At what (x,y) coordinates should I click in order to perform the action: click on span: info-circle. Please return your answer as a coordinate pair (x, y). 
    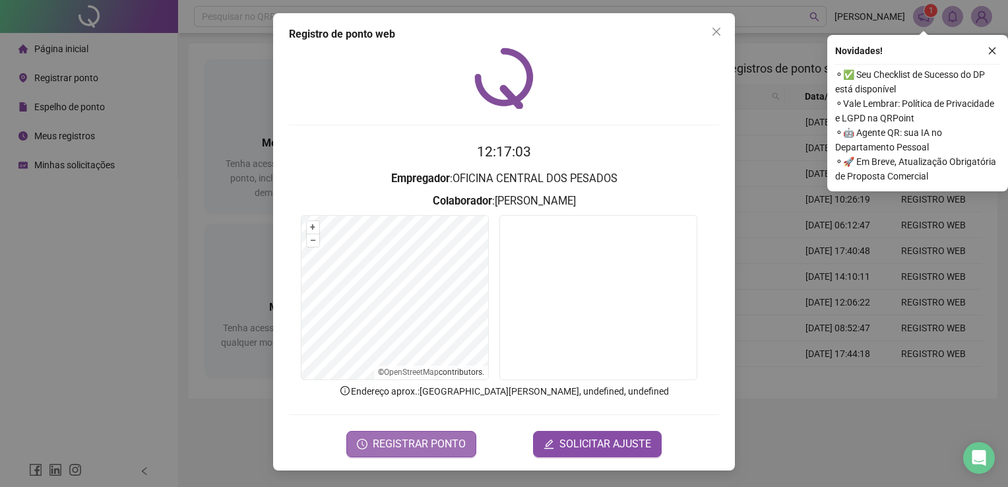
    Looking at the image, I should click on (345, 391).